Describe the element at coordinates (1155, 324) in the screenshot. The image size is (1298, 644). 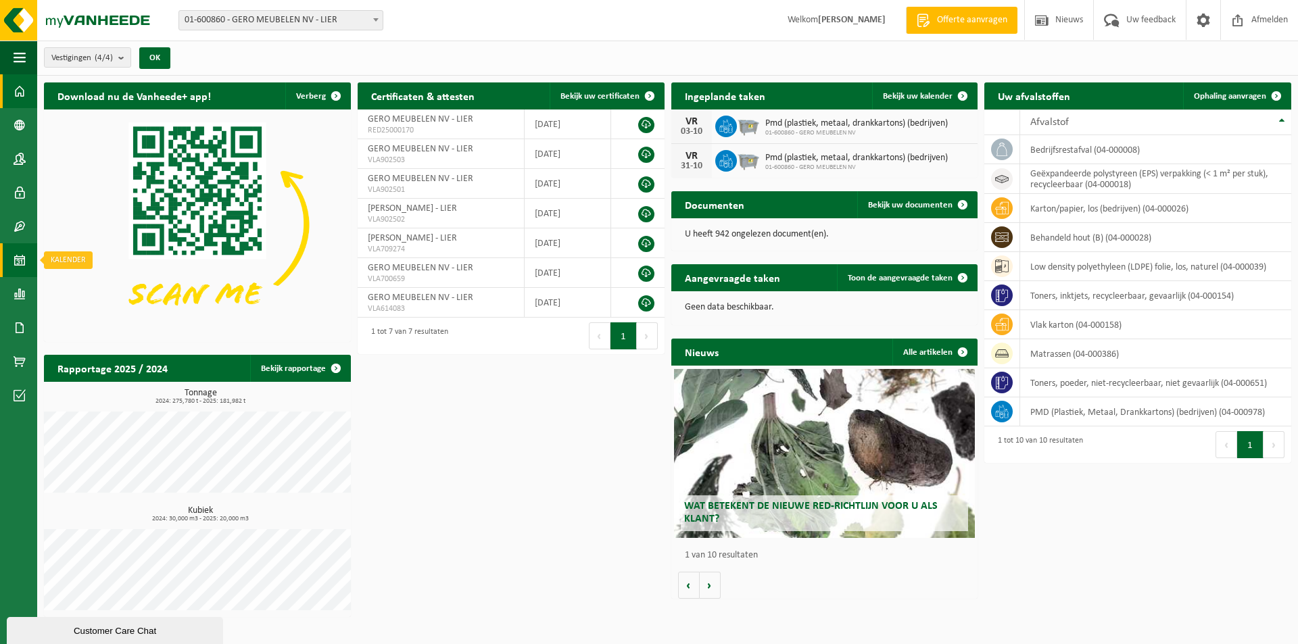
I see `td: vlak karton (04-000158)` at that location.